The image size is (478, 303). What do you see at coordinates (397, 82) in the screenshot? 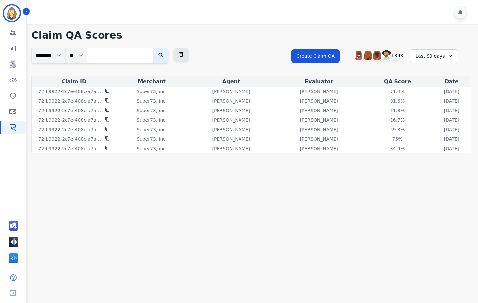
I see `div: QA Score` at bounding box center [397, 82].